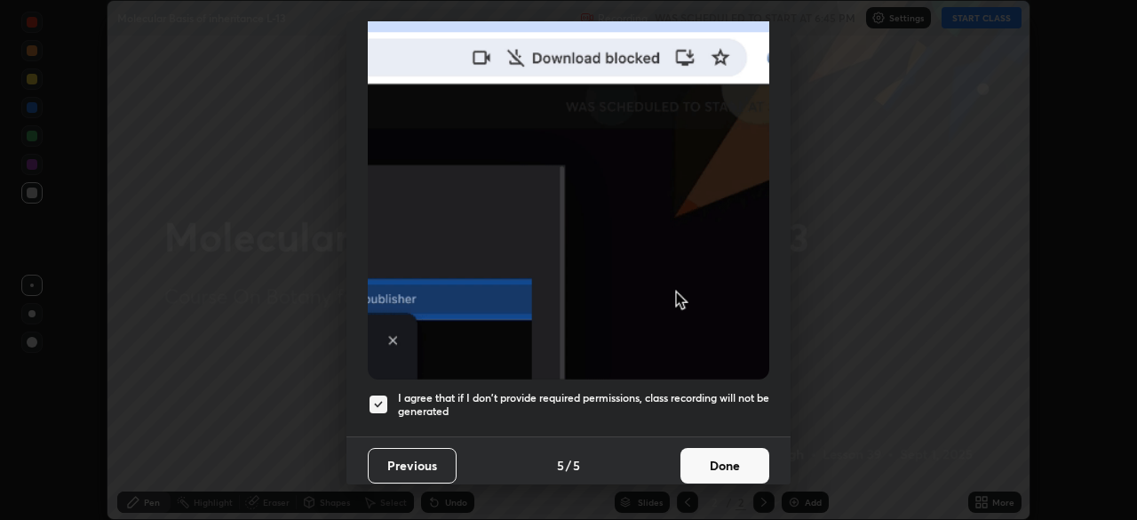 This screenshot has width=1137, height=520. Describe the element at coordinates (412, 466) in the screenshot. I see `button: Previous` at that location.